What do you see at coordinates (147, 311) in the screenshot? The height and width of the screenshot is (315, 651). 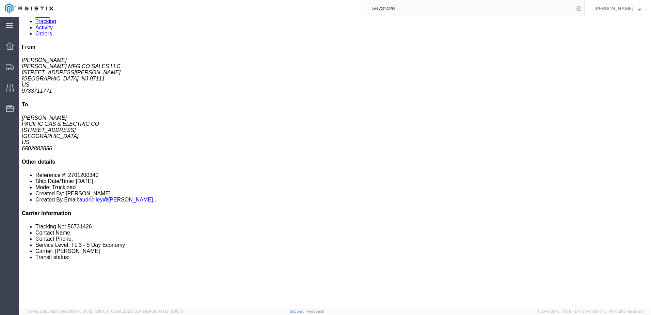 I see `span: Client: 2025.18.0-198a450` at bounding box center [147, 311].